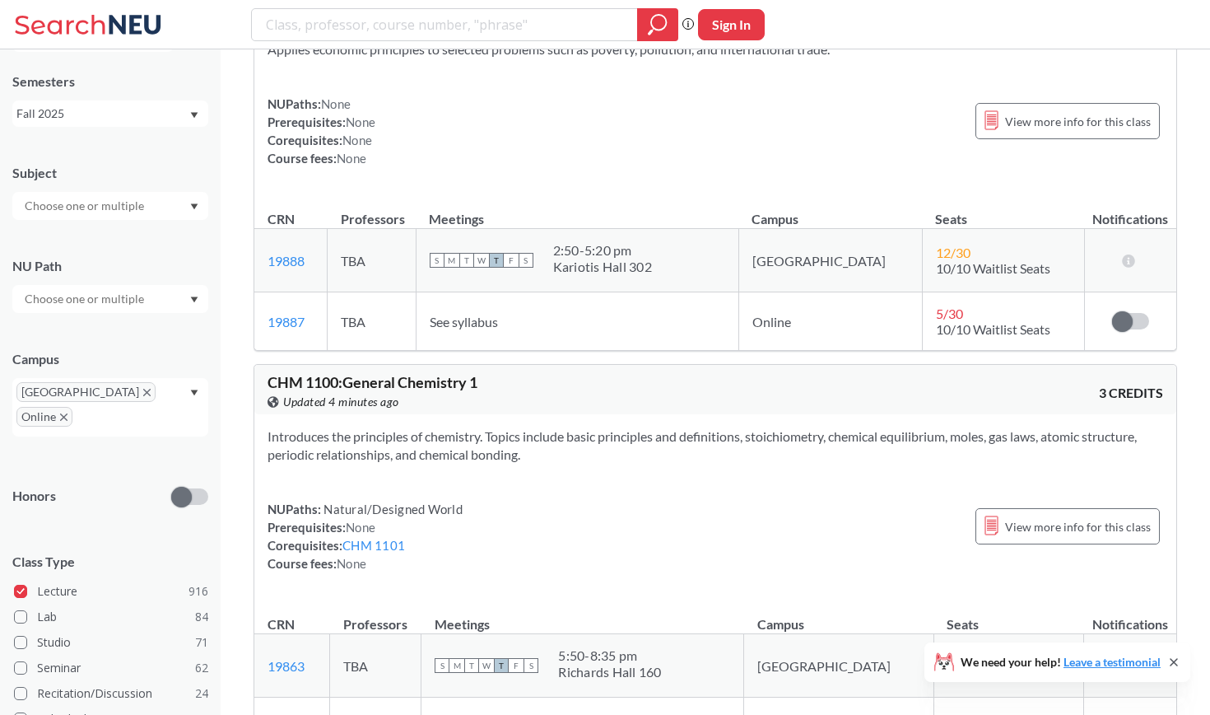 This screenshot has height=715, width=1210. I want to click on a: 19887, so click(286, 321).